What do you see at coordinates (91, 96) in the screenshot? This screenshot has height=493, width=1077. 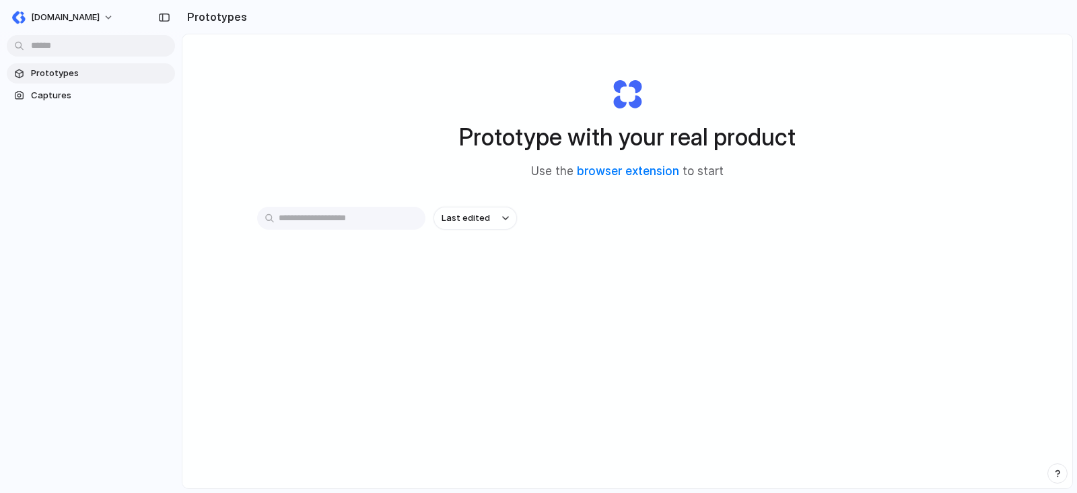 I see `a: Captures` at bounding box center [91, 96].